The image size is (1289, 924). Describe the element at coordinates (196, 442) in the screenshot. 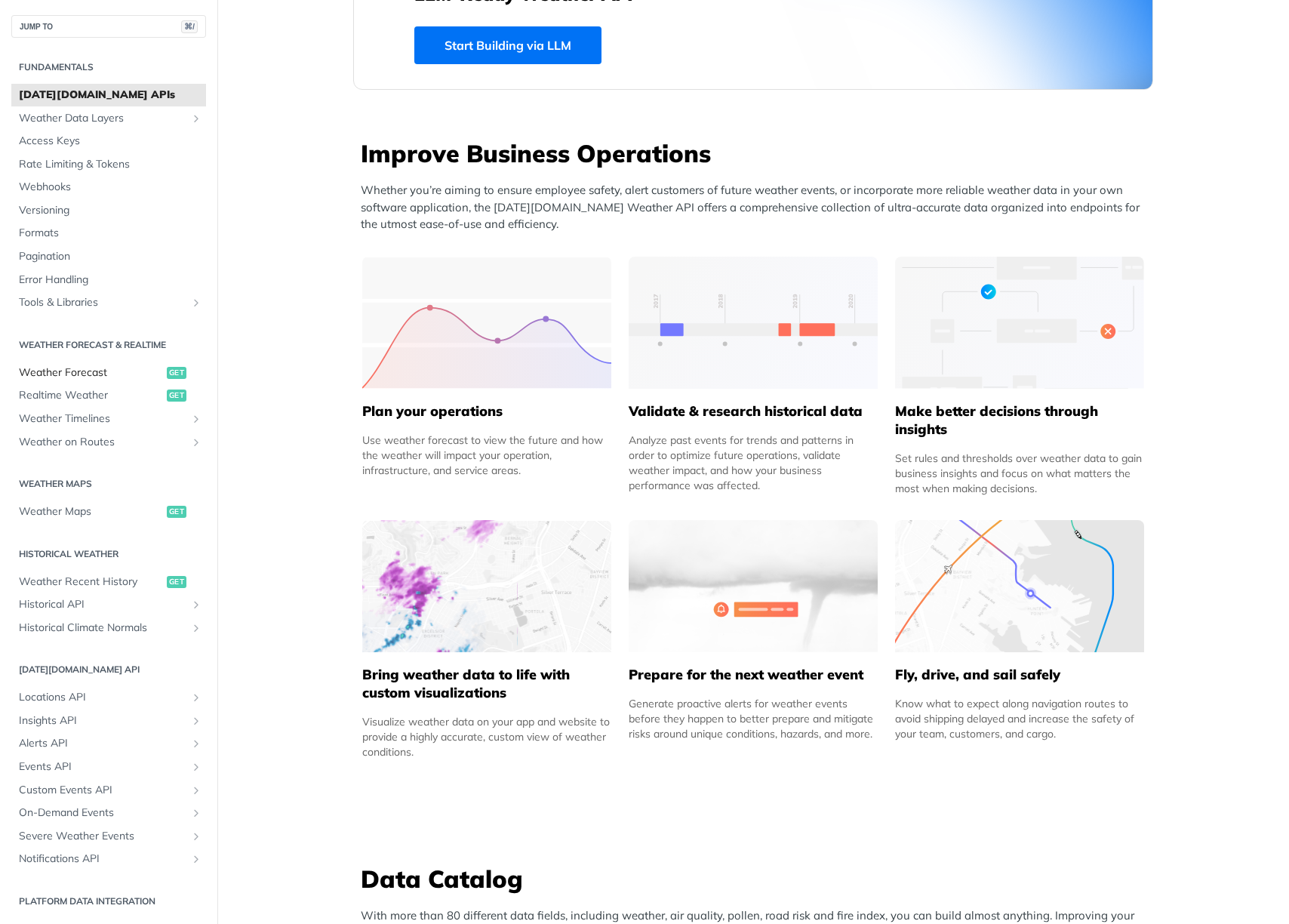

I see `button: Show subpages for Weather on Routes` at that location.